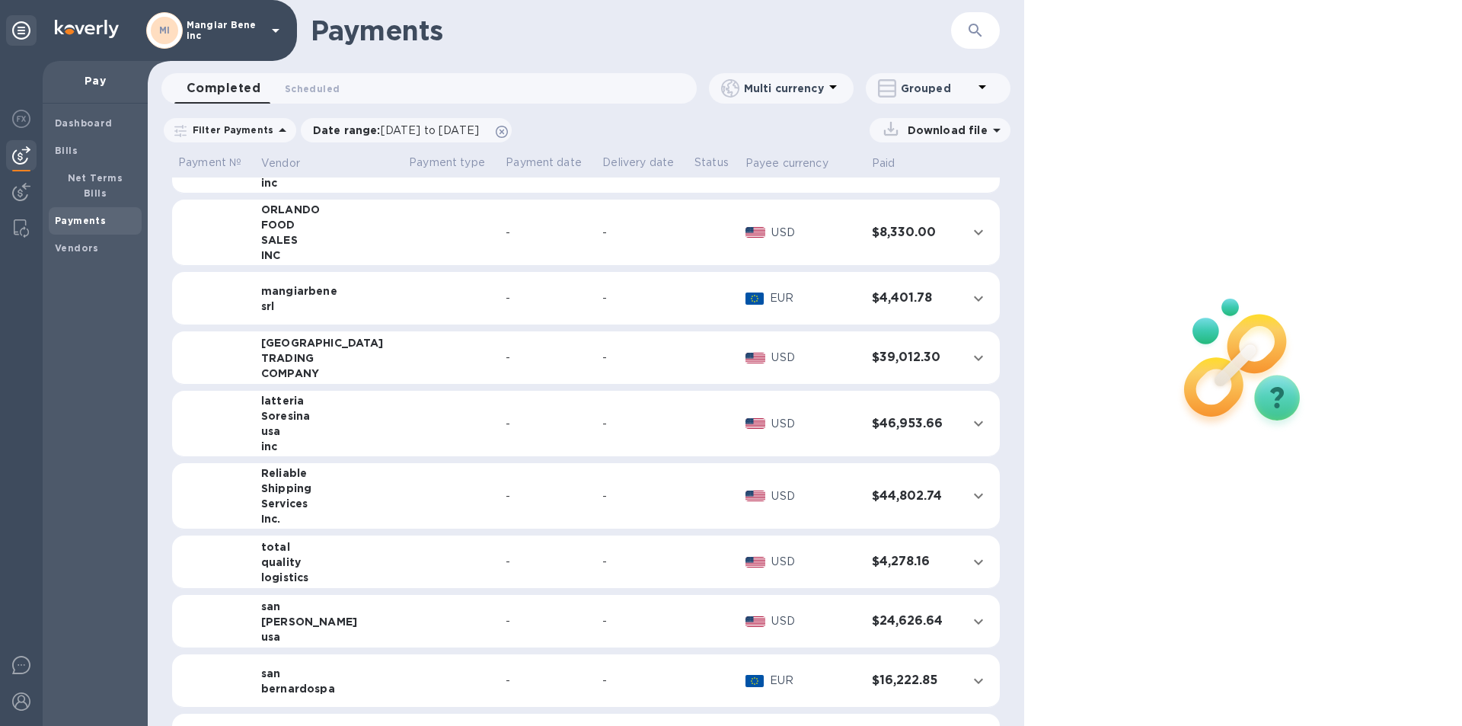 This screenshot has width=1462, height=726. What do you see at coordinates (784, 88) in the screenshot?
I see `p: Multi currency` at bounding box center [784, 88].